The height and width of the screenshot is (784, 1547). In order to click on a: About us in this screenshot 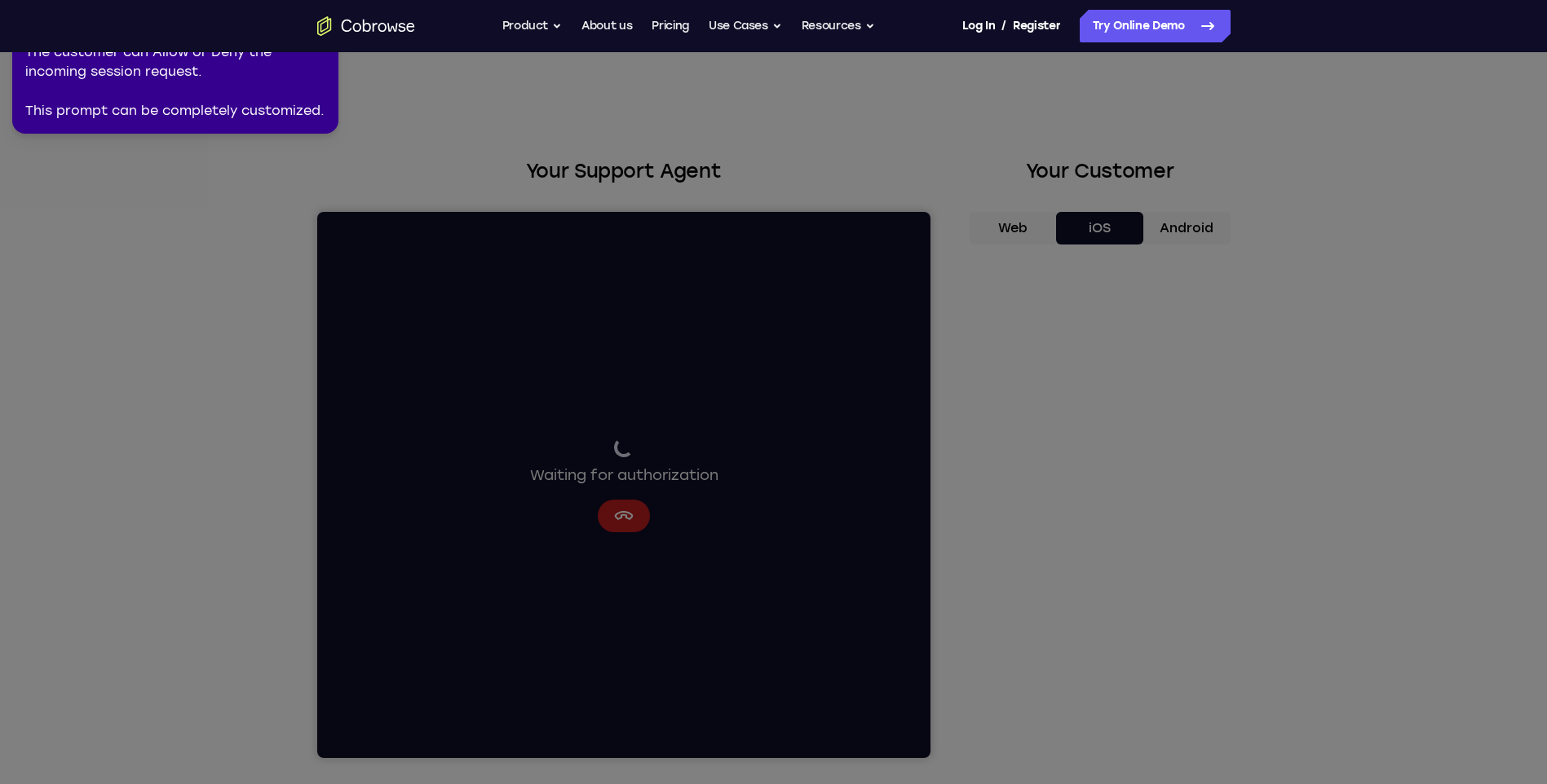, I will do `click(607, 26)`.